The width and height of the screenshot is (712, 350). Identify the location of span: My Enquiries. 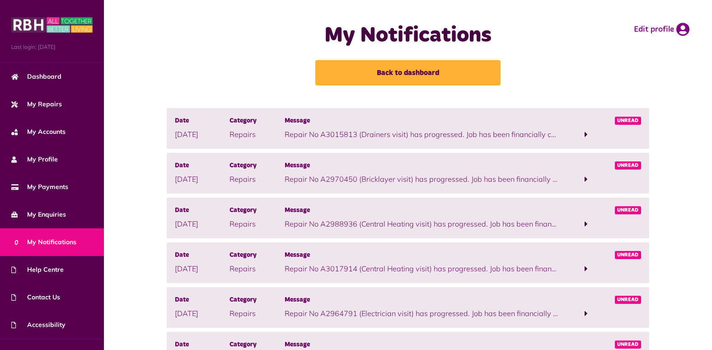
(38, 214).